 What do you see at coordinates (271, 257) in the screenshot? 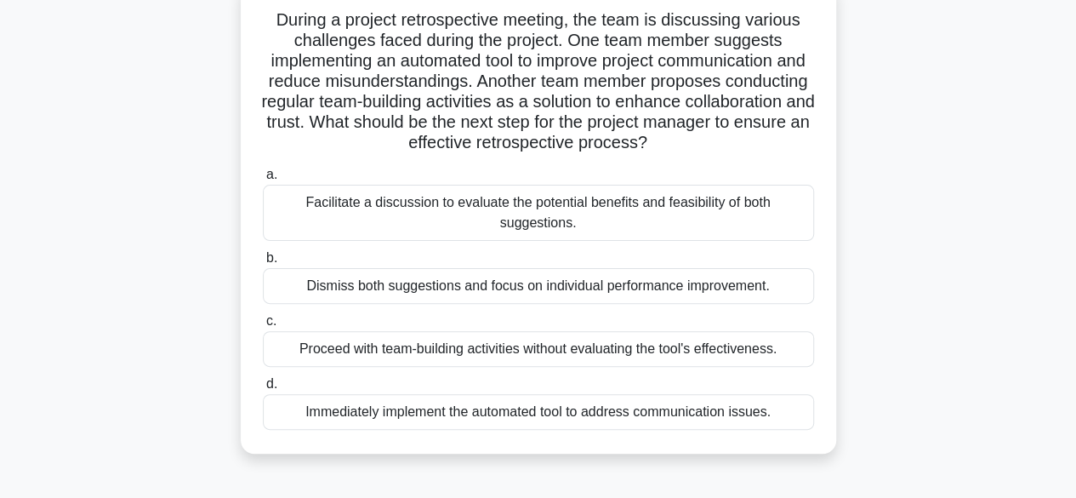
I see `span: b.` at bounding box center [271, 257].